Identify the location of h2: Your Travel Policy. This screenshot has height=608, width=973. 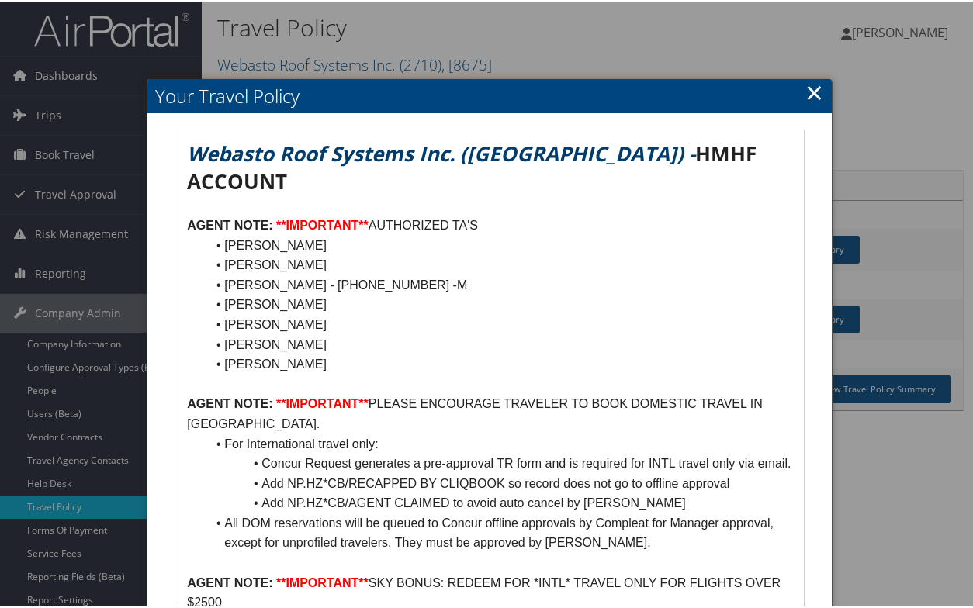
(489, 95).